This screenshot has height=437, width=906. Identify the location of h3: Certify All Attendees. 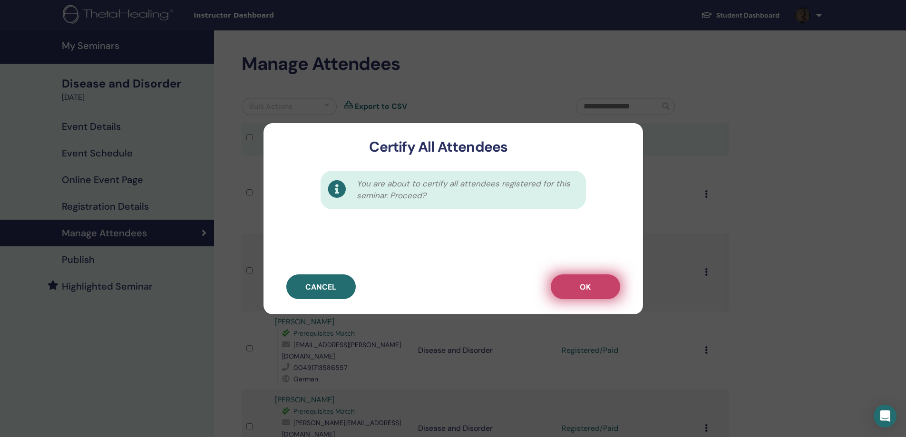
(439, 147).